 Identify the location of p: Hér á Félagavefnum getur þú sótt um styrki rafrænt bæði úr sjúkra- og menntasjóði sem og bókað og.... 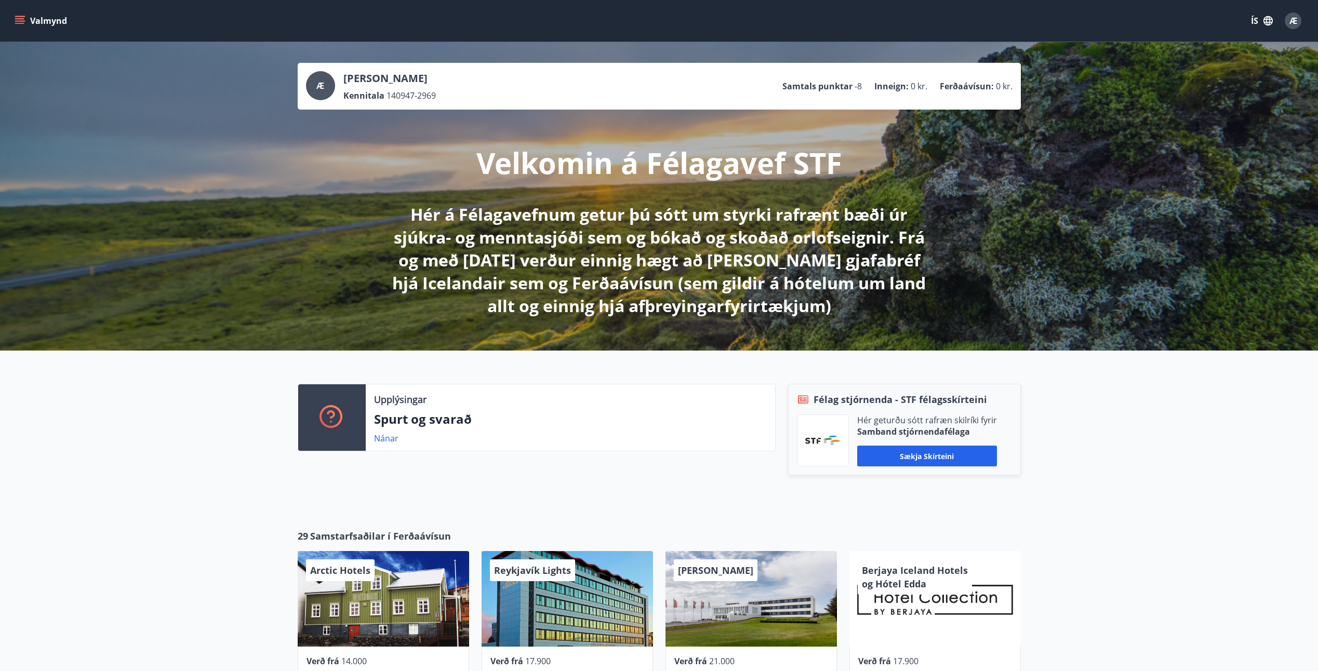
(659, 260).